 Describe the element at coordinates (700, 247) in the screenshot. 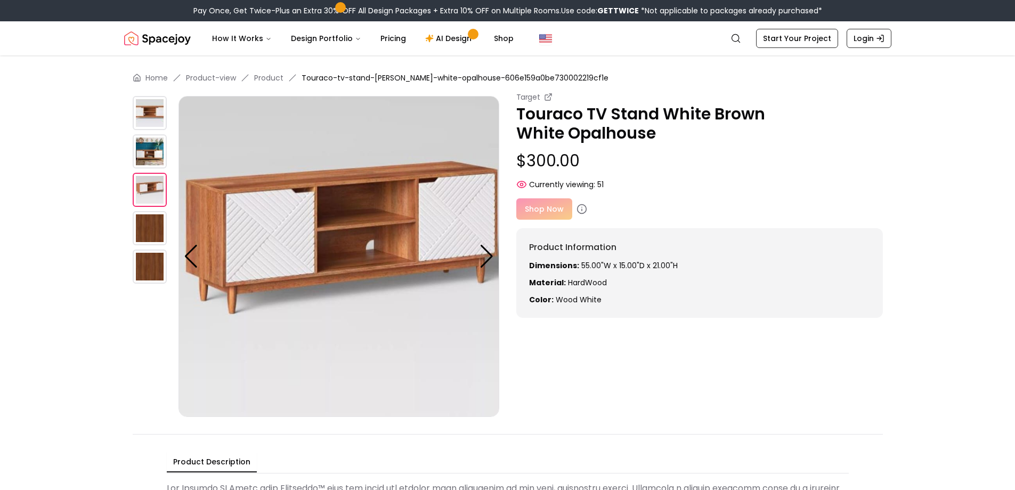

I see `h6: Product Information` at that location.